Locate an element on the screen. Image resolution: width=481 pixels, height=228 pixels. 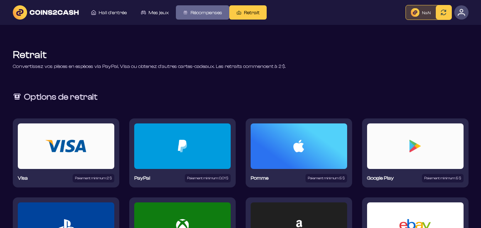
a: Récompenses is located at coordinates (203, 12).